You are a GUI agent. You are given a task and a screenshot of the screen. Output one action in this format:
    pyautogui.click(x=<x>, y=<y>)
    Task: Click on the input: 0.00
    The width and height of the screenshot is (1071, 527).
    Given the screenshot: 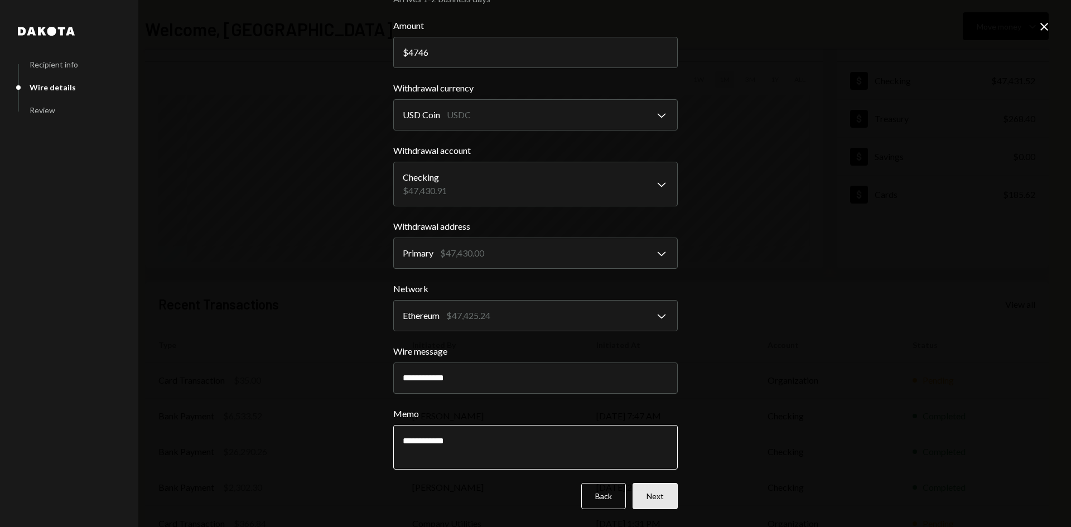 What is the action you would take?
    pyautogui.click(x=536, y=52)
    